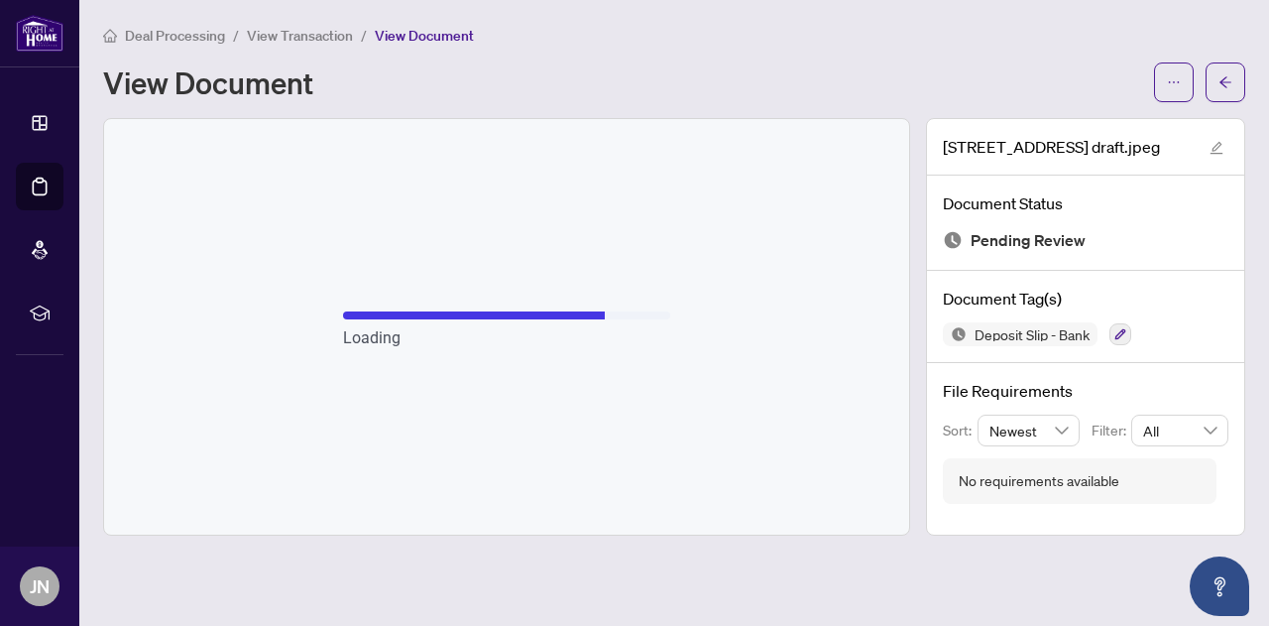 This screenshot has width=1269, height=626. Describe the element at coordinates (175, 36) in the screenshot. I see `span: Deal Processing` at that location.